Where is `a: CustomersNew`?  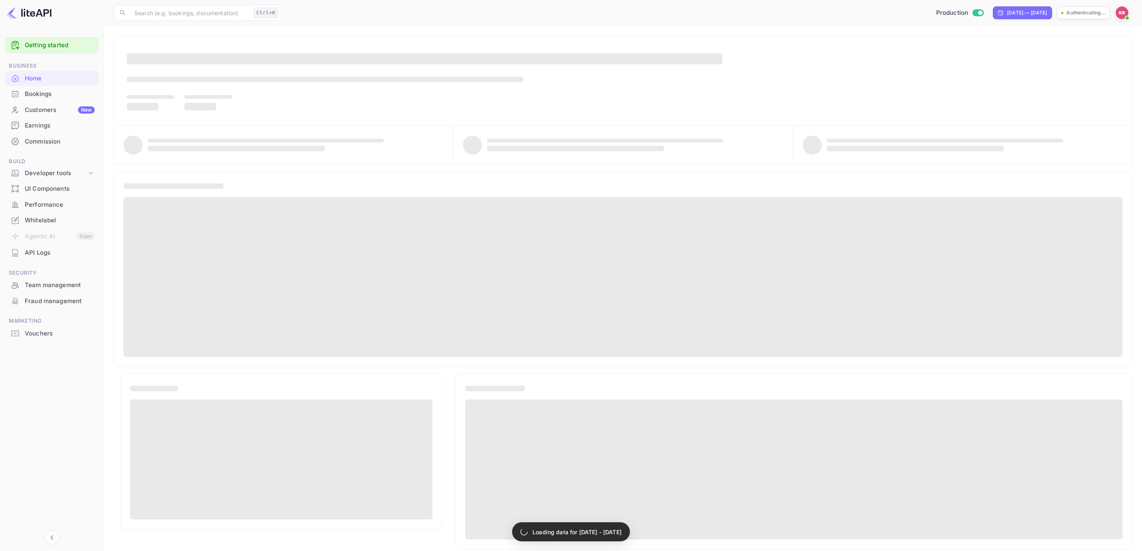
a: CustomersNew is located at coordinates (52, 110).